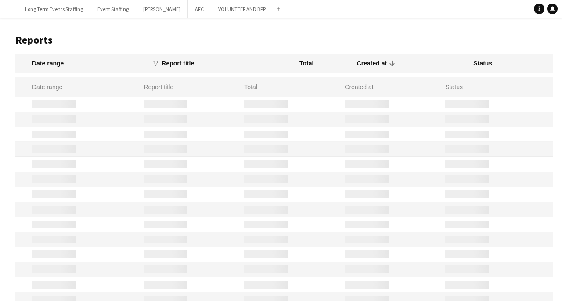 The width and height of the screenshot is (562, 301). Describe the element at coordinates (284, 40) in the screenshot. I see `h1: Reports` at that location.